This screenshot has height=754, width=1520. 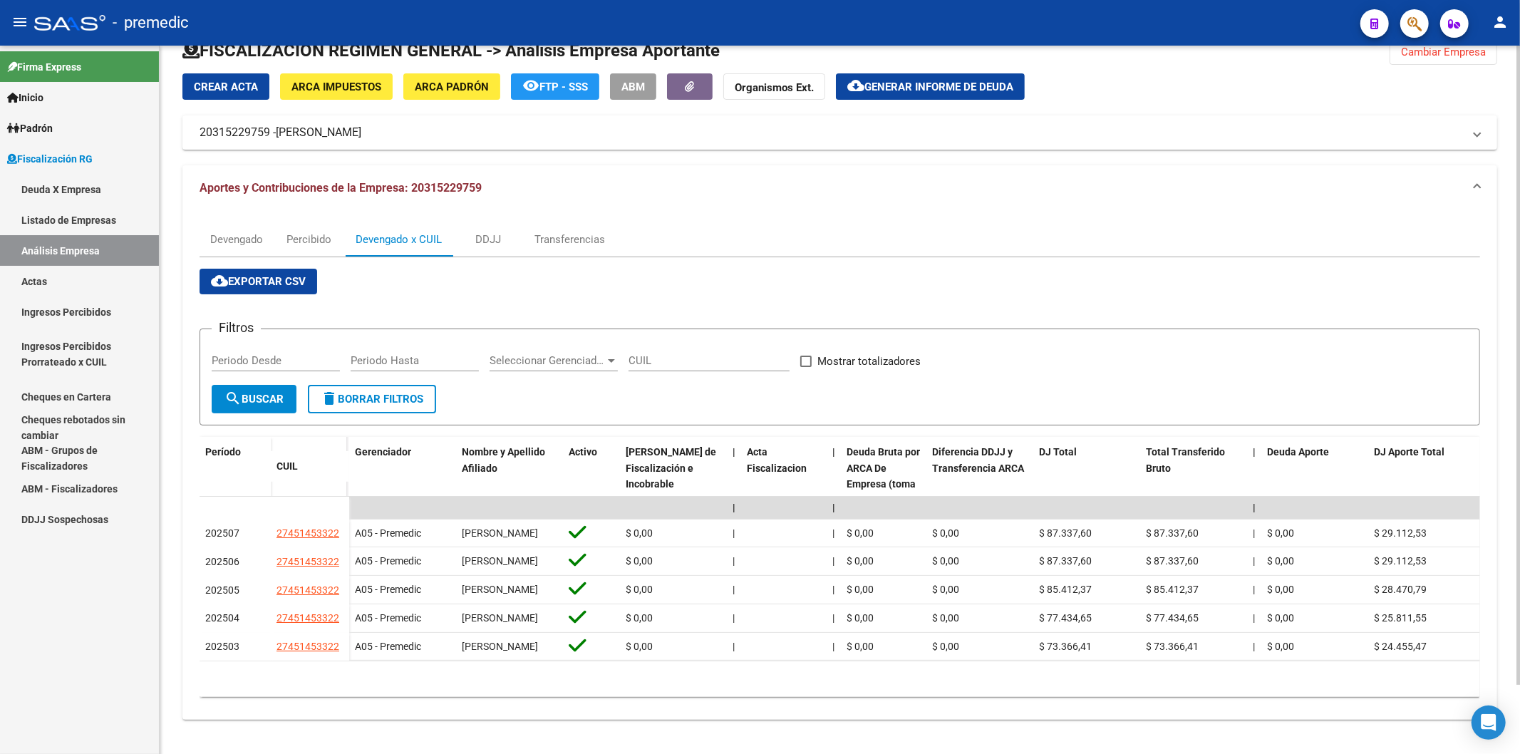 I want to click on span: Mostrar totalizadores, so click(x=869, y=361).